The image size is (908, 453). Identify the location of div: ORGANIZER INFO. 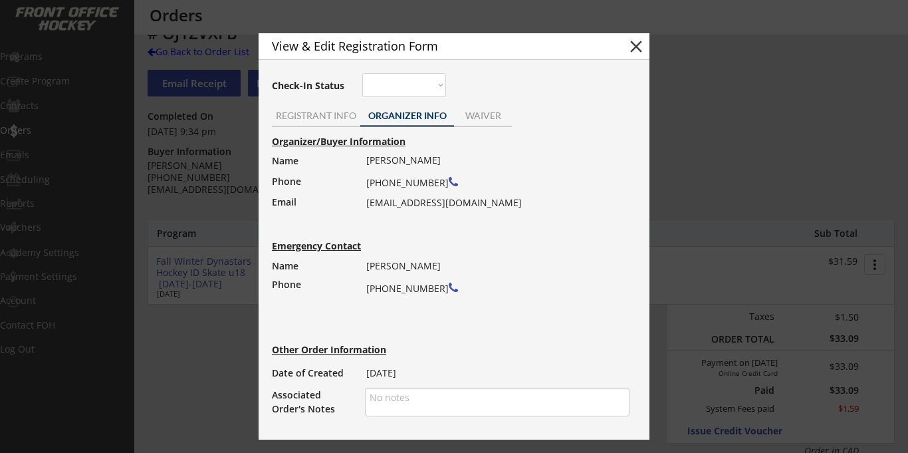
(407, 116).